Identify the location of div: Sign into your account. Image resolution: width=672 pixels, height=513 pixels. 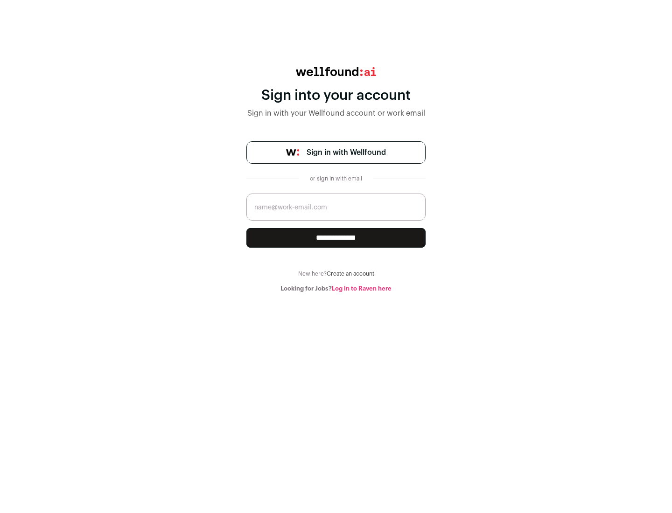
(336, 96).